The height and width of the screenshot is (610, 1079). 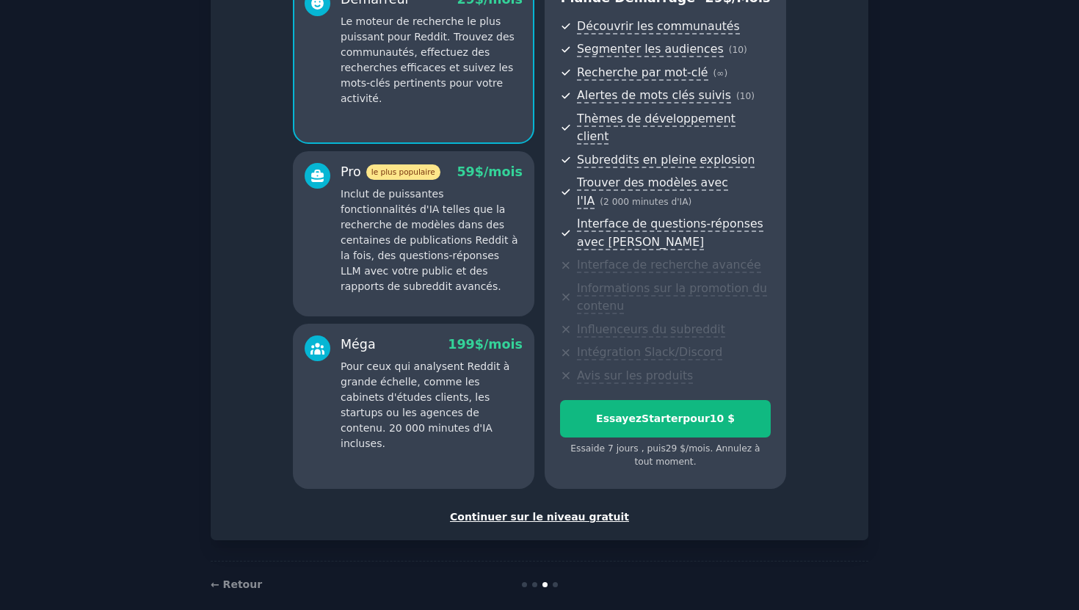 I want to click on font: Pro, so click(x=351, y=172).